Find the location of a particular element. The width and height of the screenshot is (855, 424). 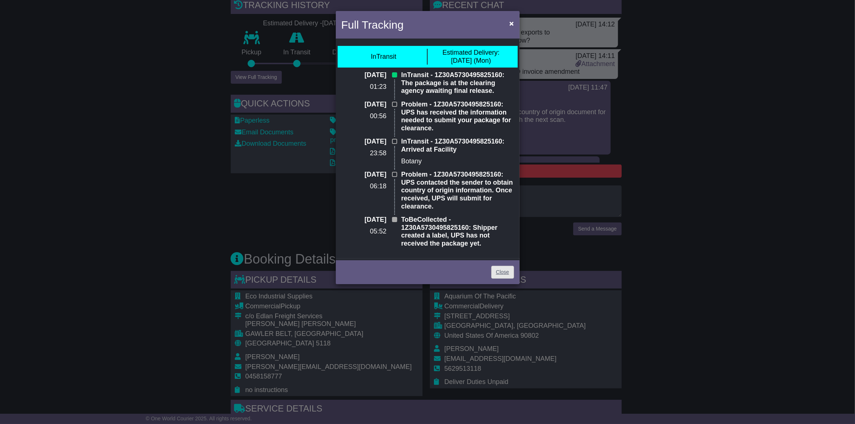

a: Close is located at coordinates (502, 272).